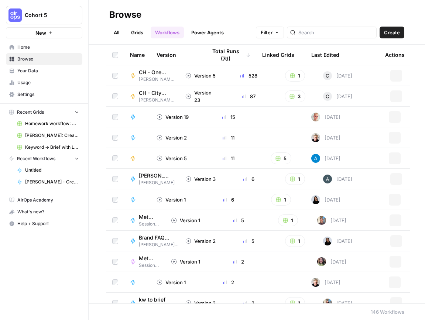  What do you see at coordinates (166, 55) in the screenshot?
I see `div: Version` at bounding box center [166, 55].